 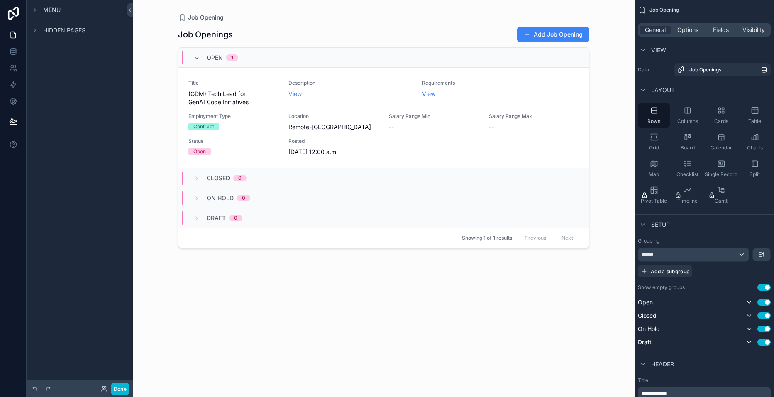 What do you see at coordinates (232, 58) in the screenshot?
I see `div: 1` at bounding box center [232, 58].